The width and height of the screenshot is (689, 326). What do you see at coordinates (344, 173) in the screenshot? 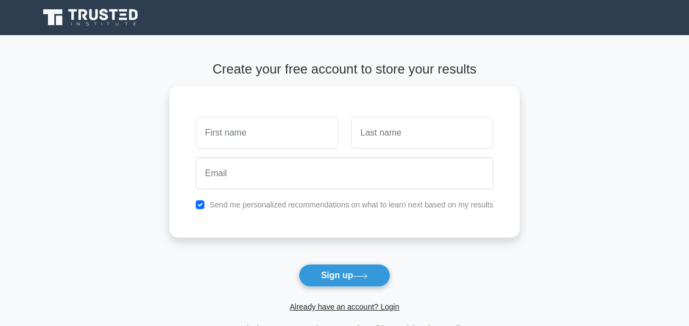
I see `input: Email` at bounding box center [344, 173].